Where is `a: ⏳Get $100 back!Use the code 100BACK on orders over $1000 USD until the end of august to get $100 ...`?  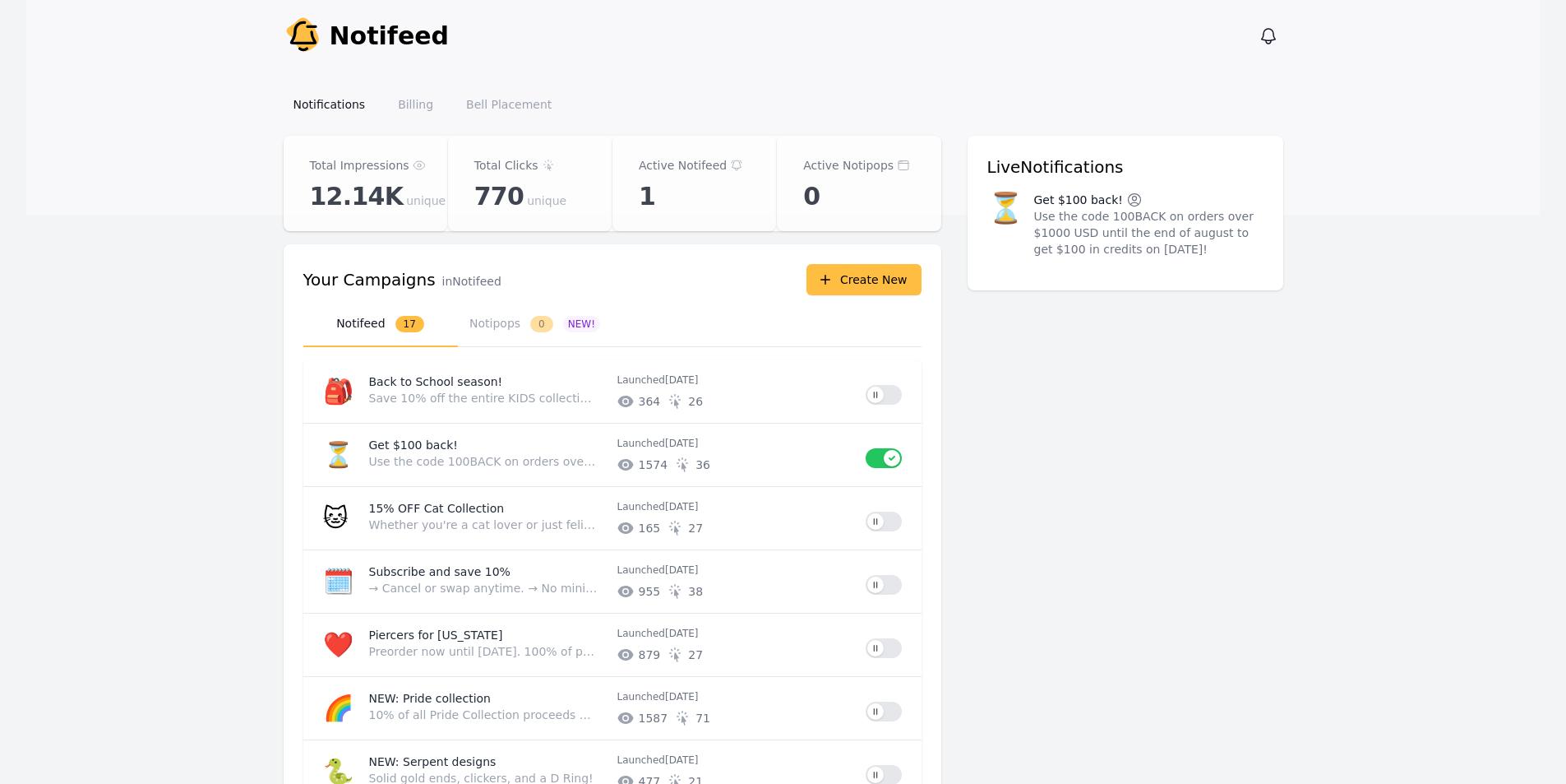
a: ⏳Get $100 back!Use the code 100BACK on orders over $1000 USD until the end of august to get $100 ... is located at coordinates (613, 455).